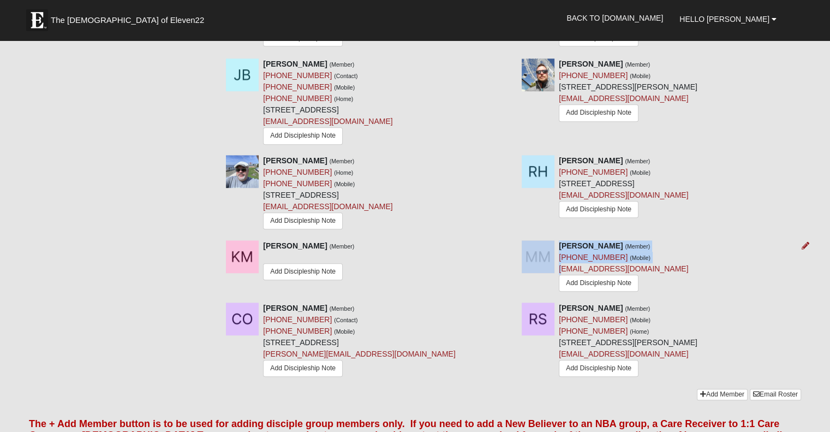  What do you see at coordinates (775, 394) in the screenshot?
I see `a: Email Roster` at bounding box center [775, 394].